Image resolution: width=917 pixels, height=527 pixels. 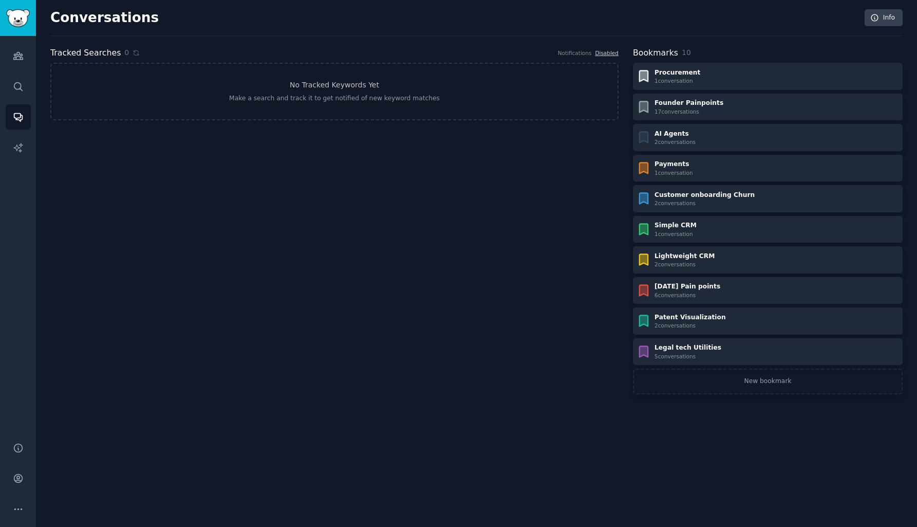 I want to click on a: New bookmark, so click(x=768, y=381).